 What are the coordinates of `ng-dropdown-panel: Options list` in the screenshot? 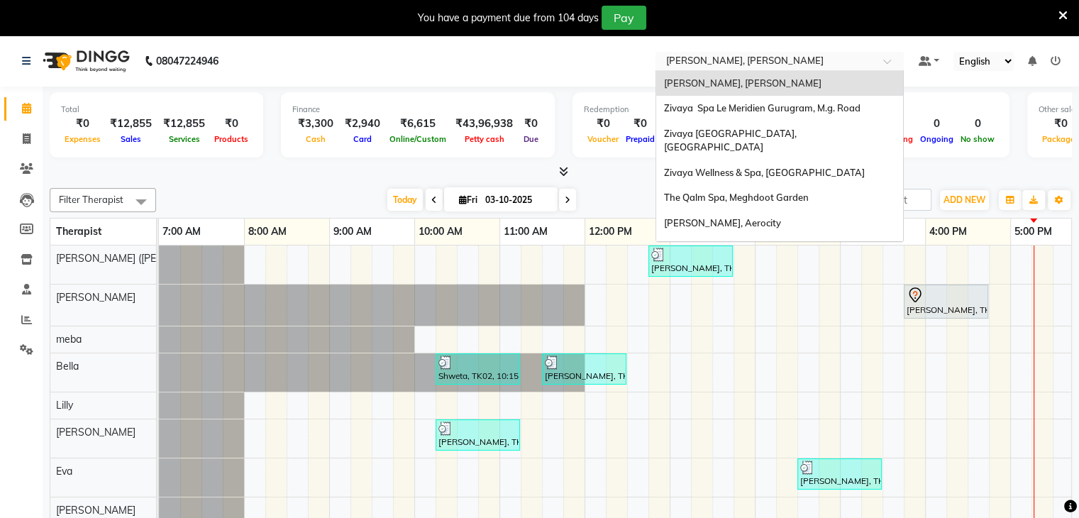 It's located at (780, 156).